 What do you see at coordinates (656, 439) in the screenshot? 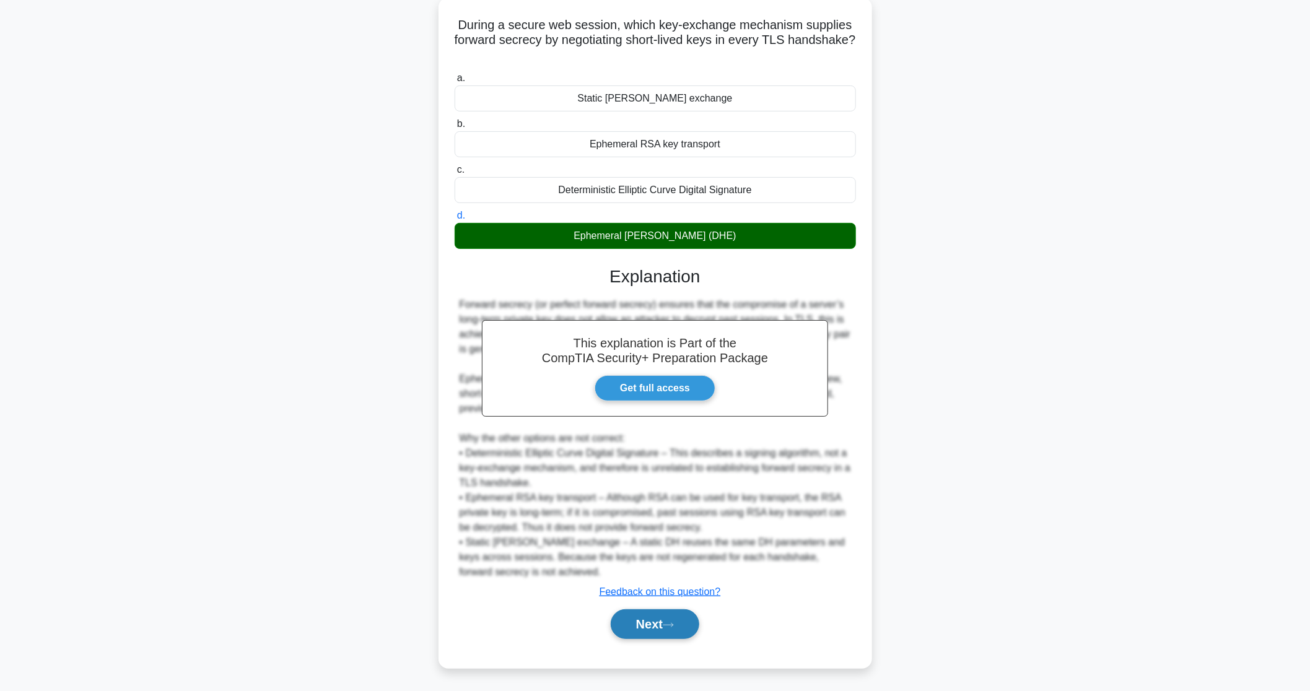
I see `div: Forward secrecy (or perfect forward secrecy) ensures that the compromise of a server’s long-term ...` at bounding box center [656, 439].